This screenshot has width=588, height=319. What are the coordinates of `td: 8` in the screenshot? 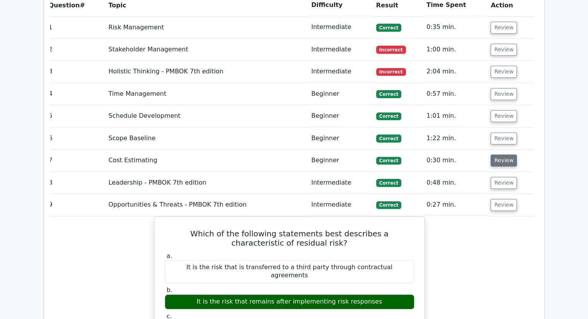 It's located at (75, 183).